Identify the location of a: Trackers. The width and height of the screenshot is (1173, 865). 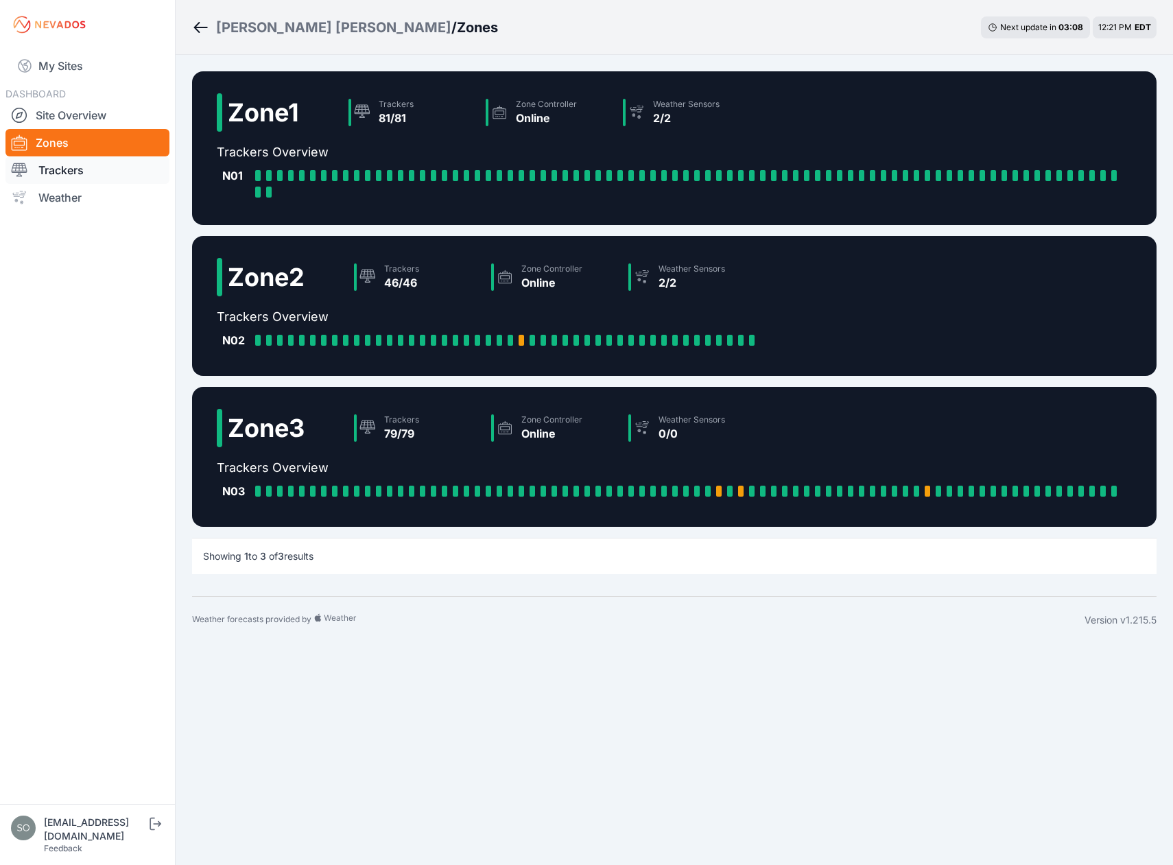
(87, 170).